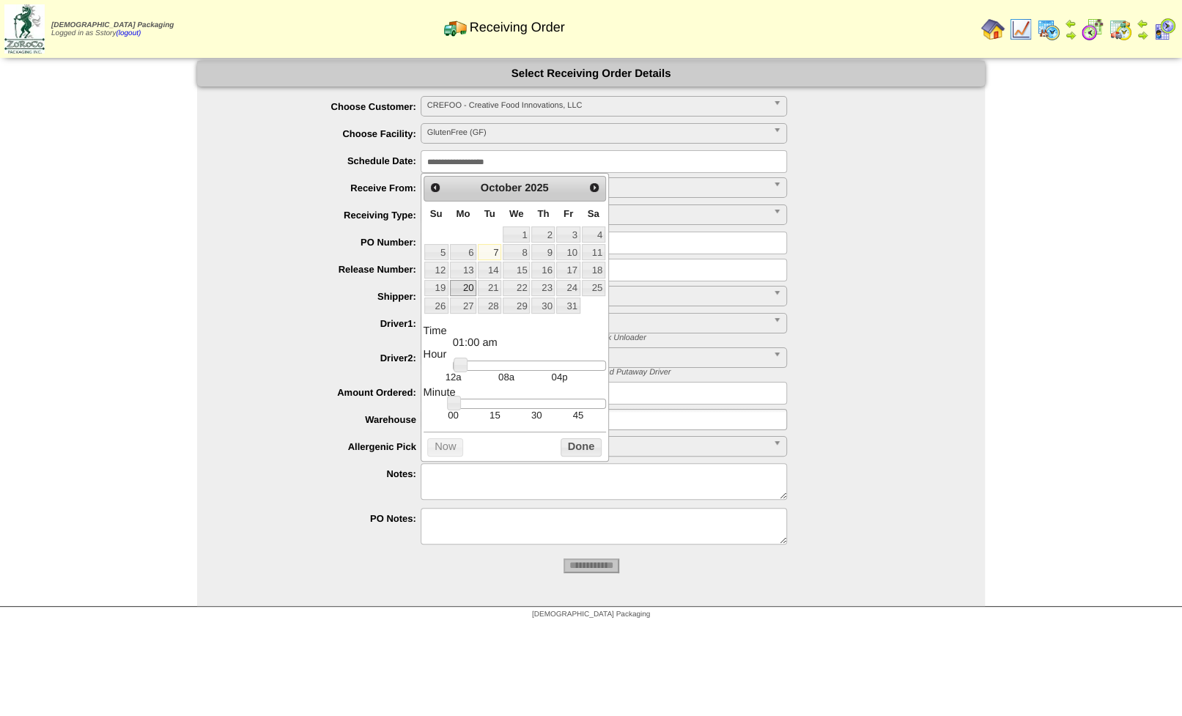 This screenshot has height=716, width=1182. What do you see at coordinates (593, 252) in the screenshot?
I see `a: 11` at bounding box center [593, 252].